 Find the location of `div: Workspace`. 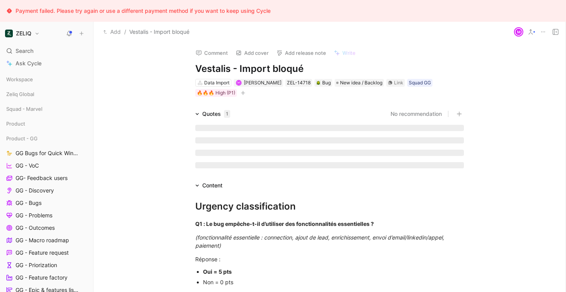

div: Workspace is located at coordinates (47, 79).